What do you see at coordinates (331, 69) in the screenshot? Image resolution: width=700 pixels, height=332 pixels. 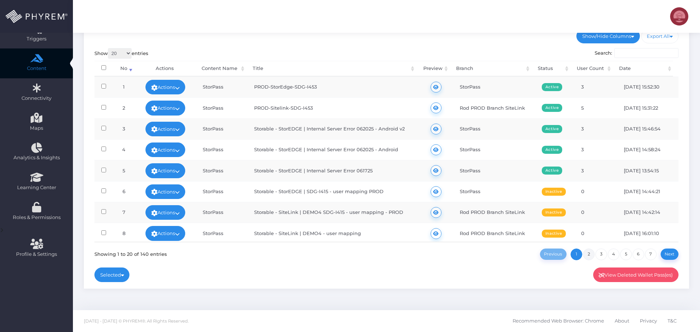 I see `th: Title: activate to sort column ascending` at bounding box center [331, 69].